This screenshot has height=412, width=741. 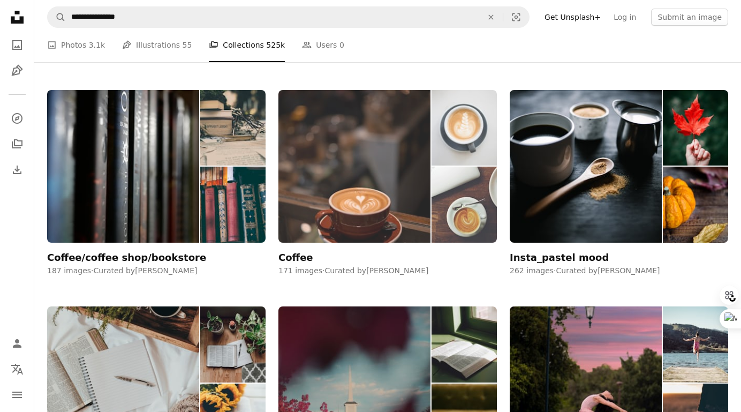 What do you see at coordinates (17, 343) in the screenshot?
I see `a: Log in / Sign up` at bounding box center [17, 343].